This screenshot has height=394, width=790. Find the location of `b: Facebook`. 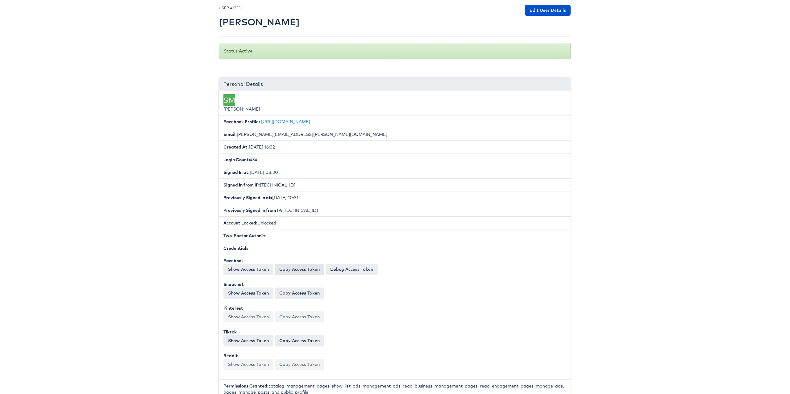

b: Facebook is located at coordinates (234, 260).